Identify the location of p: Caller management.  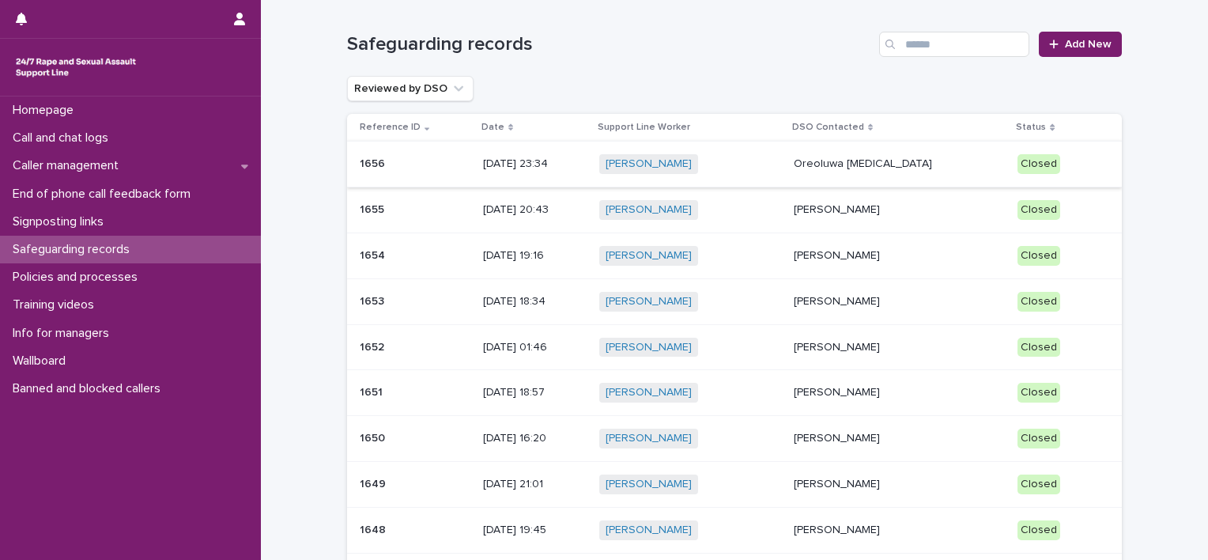
(69, 165).